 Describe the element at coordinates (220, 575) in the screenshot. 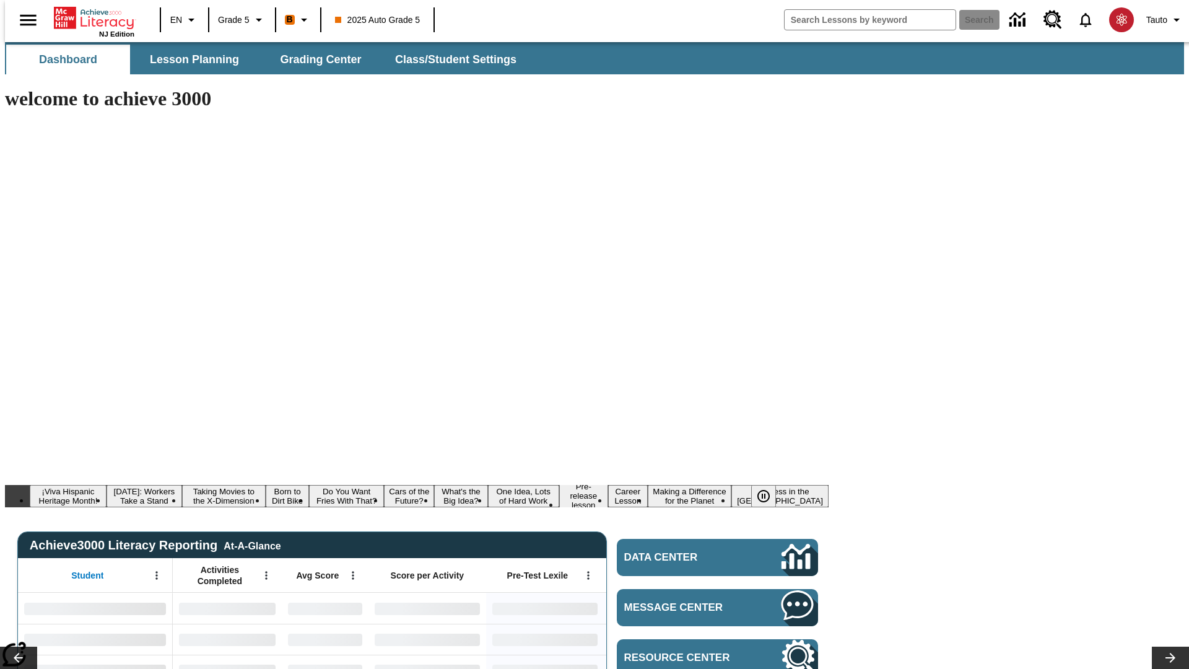

I see `span: Activities Completed` at that location.